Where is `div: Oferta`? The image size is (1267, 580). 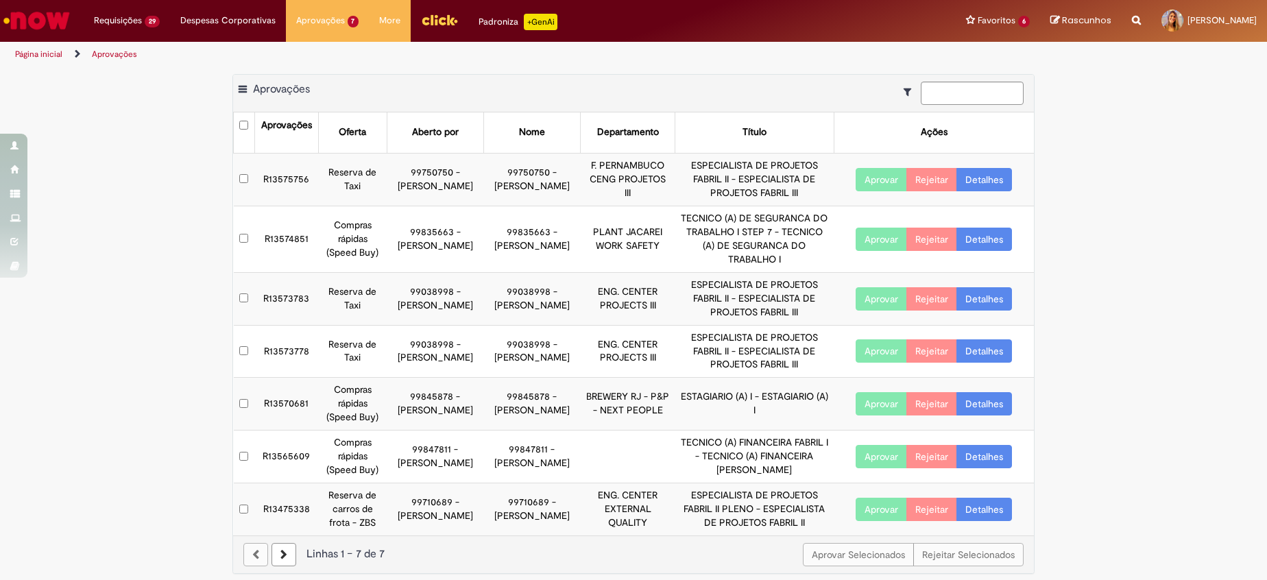
div: Oferta is located at coordinates (352, 132).